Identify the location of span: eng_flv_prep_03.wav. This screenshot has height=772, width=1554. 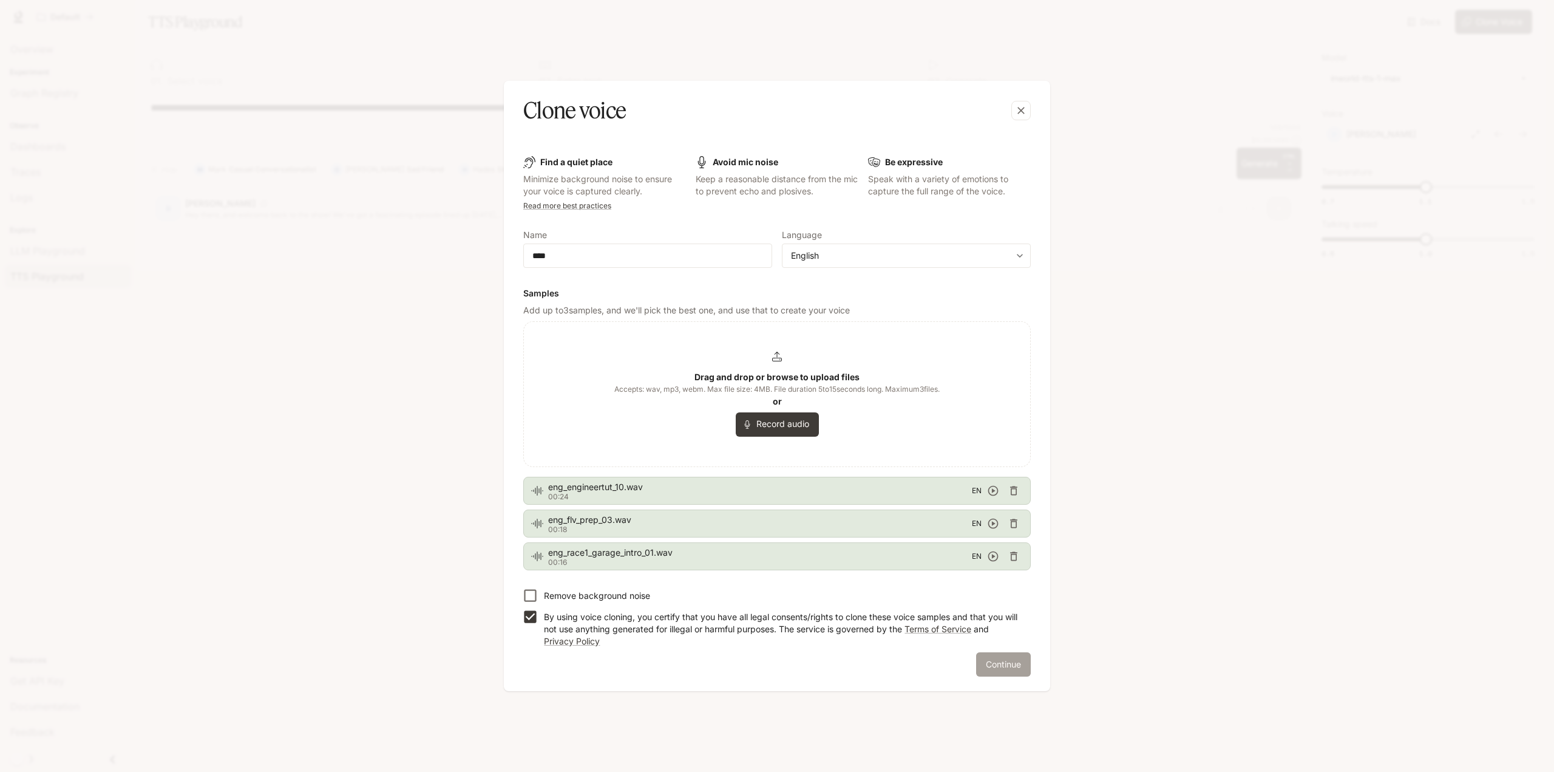
(760, 520).